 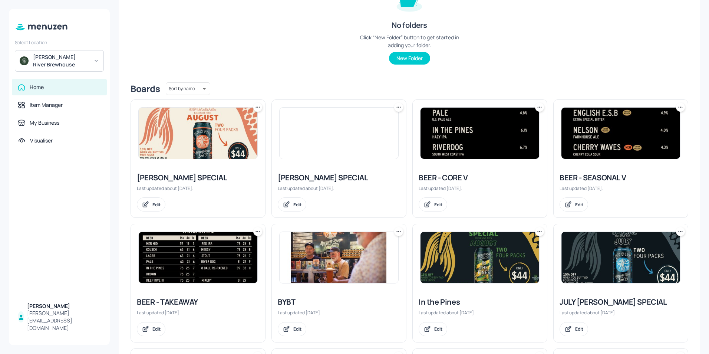 What do you see at coordinates (145, 89) in the screenshot?
I see `div: Boards` at bounding box center [145, 89].